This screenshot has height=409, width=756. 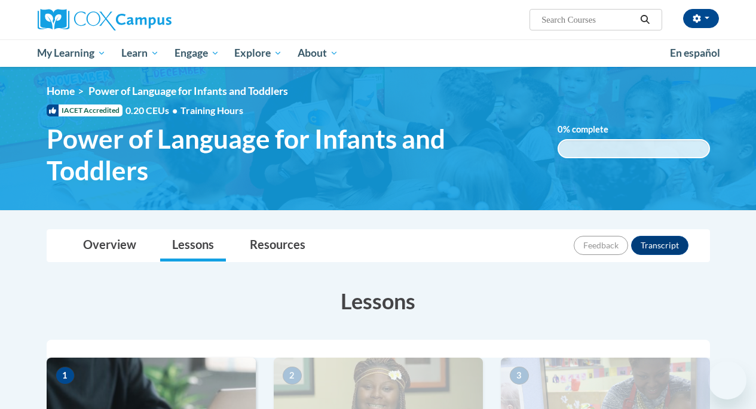 I want to click on span: Training Hours, so click(x=212, y=110).